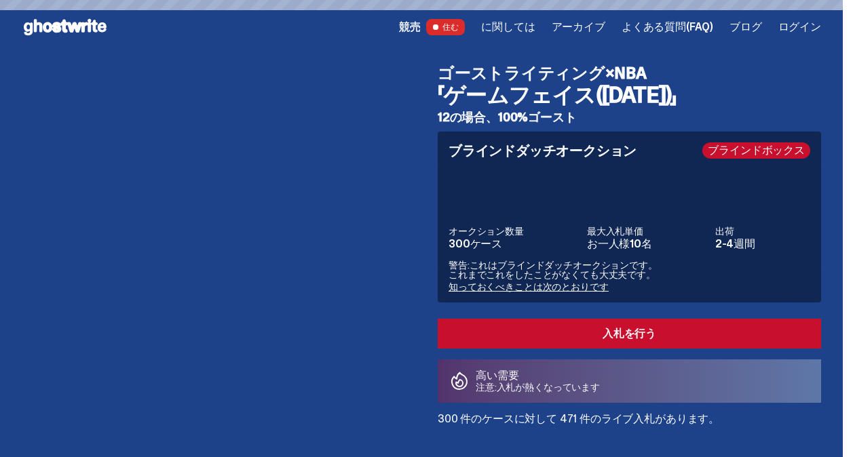 This screenshot has width=853, height=457. Describe the element at coordinates (508, 27) in the screenshot. I see `a: に関しては` at that location.